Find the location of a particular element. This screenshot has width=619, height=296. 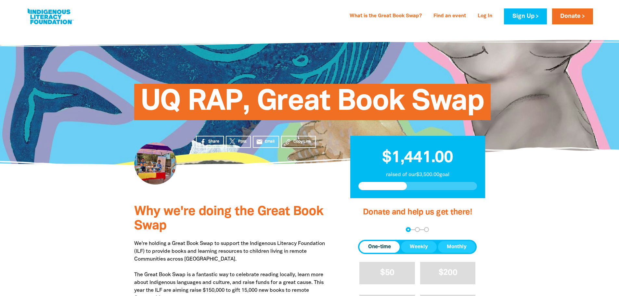

div: Donation frequency is located at coordinates (417, 247).